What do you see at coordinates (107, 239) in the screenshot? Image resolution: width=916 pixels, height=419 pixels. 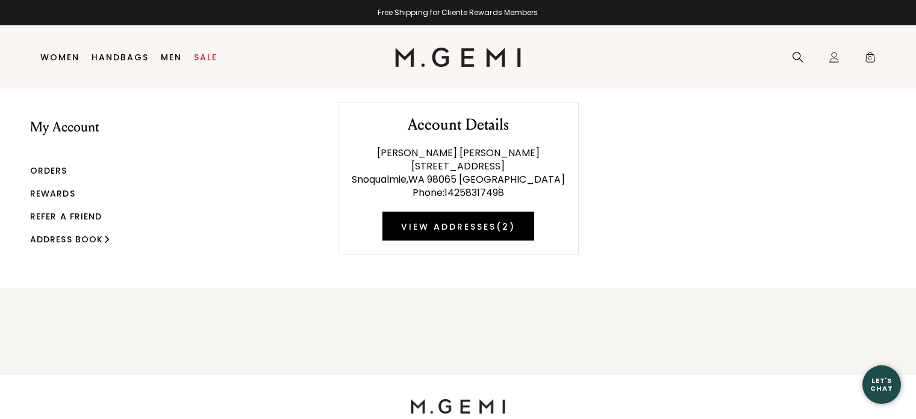 I see `img: small chevron` at bounding box center [107, 239].